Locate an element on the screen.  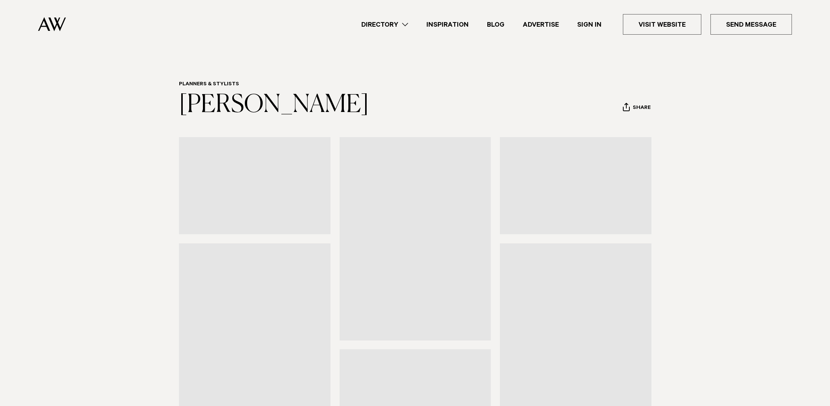
a: Inspiration is located at coordinates (447, 24).